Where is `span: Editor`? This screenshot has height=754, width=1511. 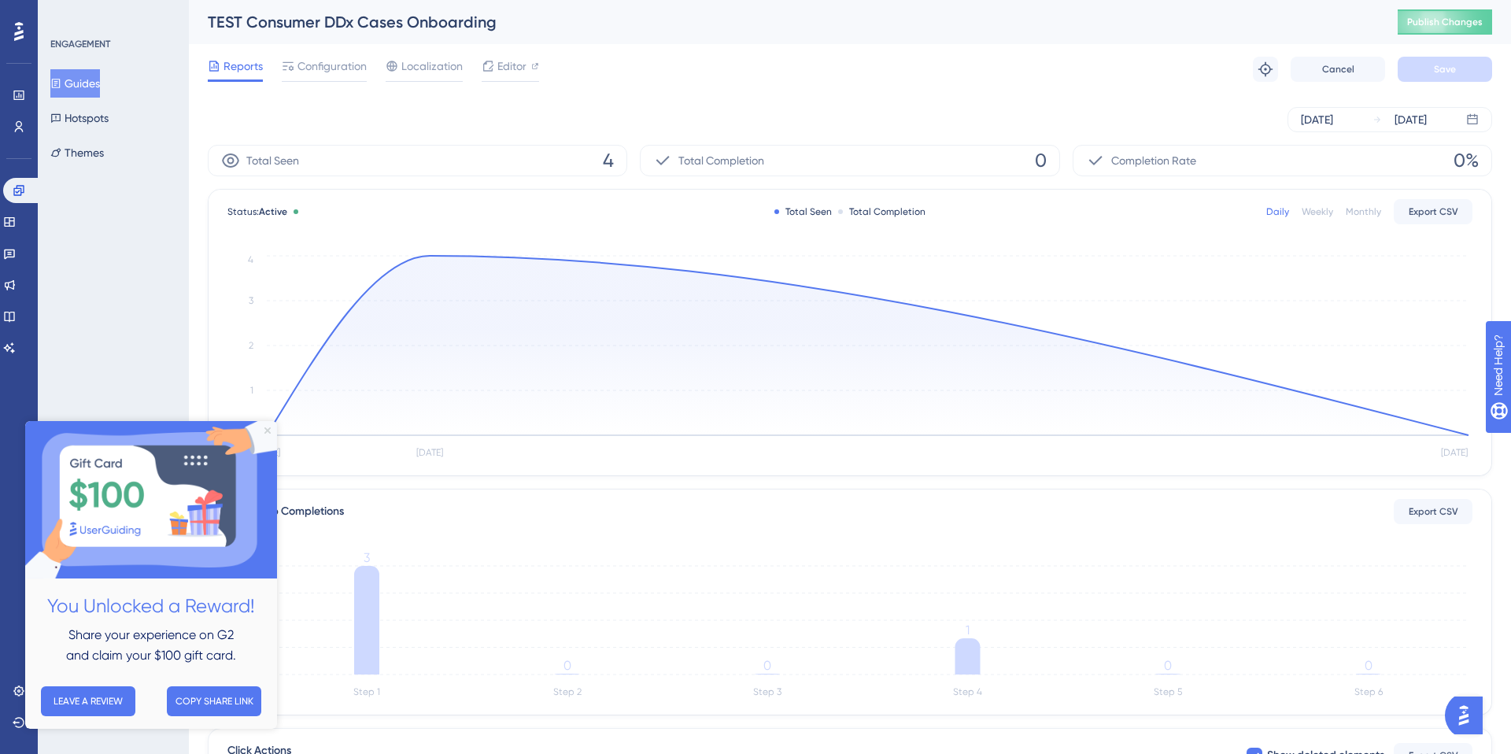 span: Editor is located at coordinates (511, 66).